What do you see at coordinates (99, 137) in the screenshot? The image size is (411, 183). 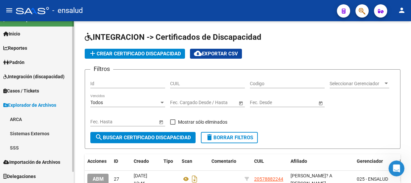 I see `mat-icon: search` at bounding box center [99, 137].